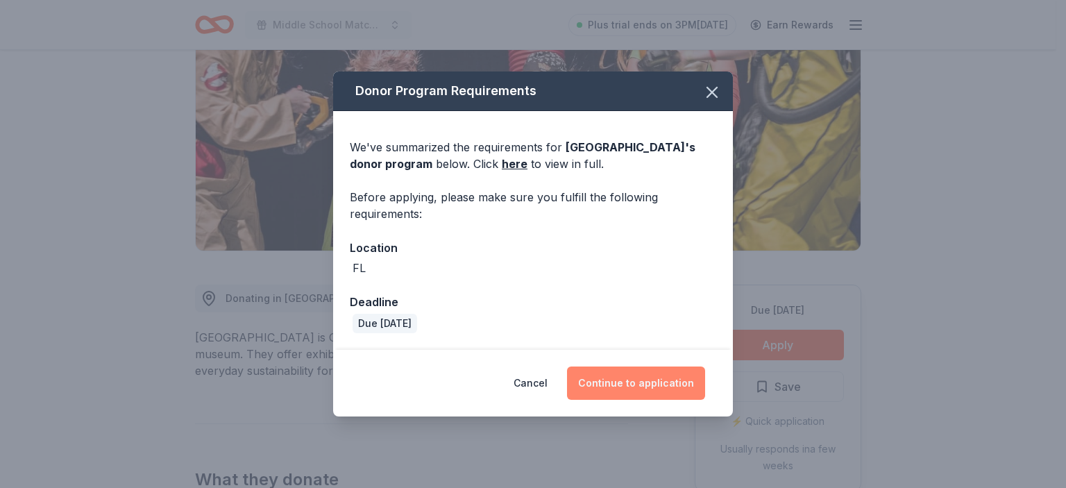 This screenshot has width=1066, height=488. What do you see at coordinates (533, 155) in the screenshot?
I see `div: We've summarized the requirements for below. Click to view in full.` at bounding box center [533, 155].